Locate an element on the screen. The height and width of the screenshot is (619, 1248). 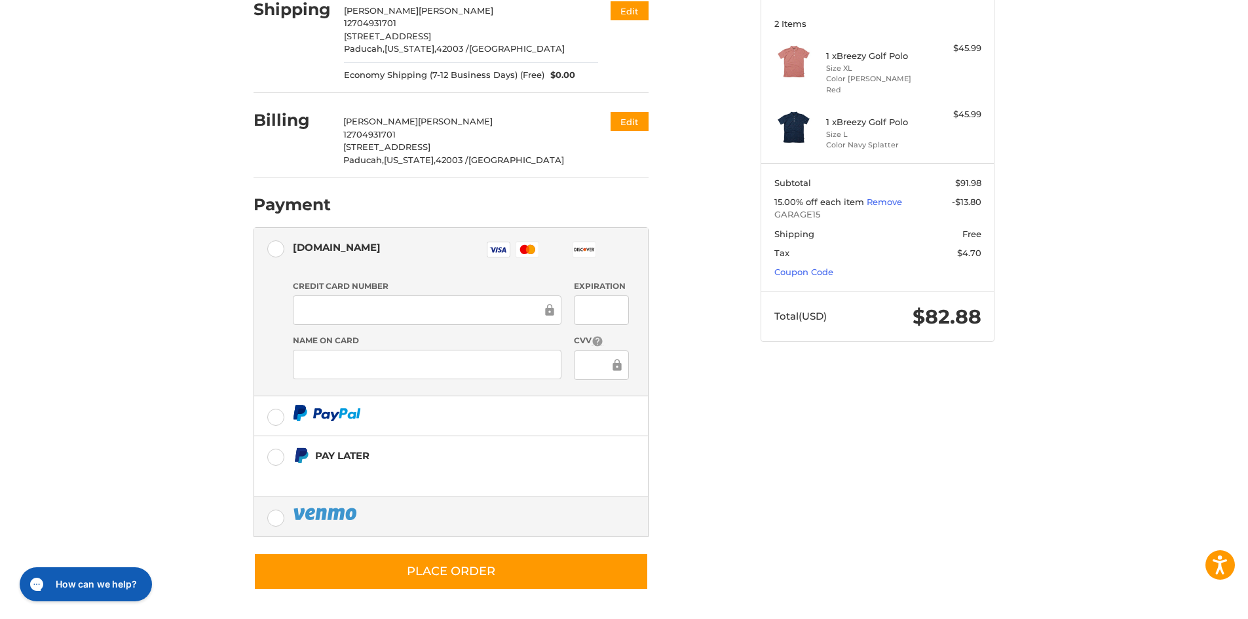
label: Credit Card Number is located at coordinates (427, 286).